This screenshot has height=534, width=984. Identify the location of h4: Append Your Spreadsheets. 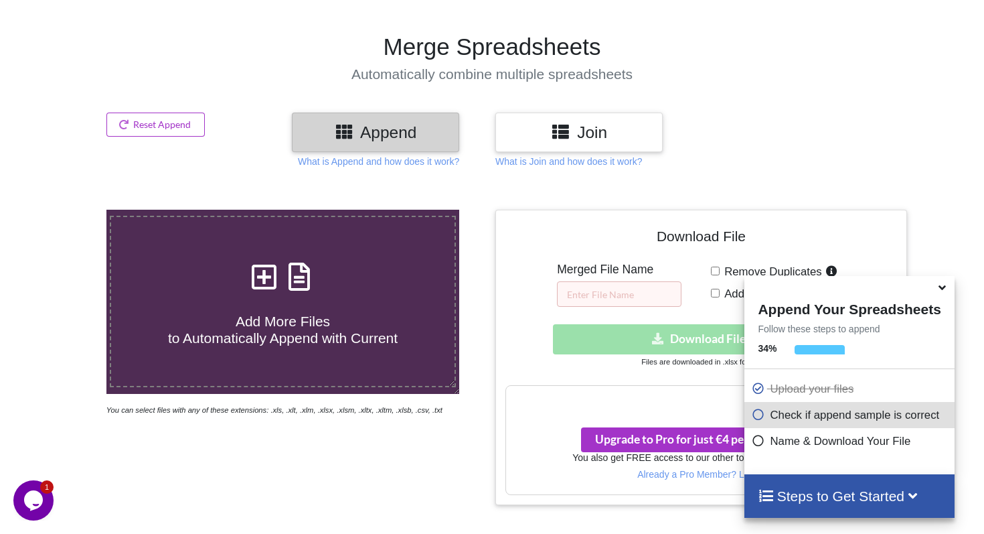
(849, 307).